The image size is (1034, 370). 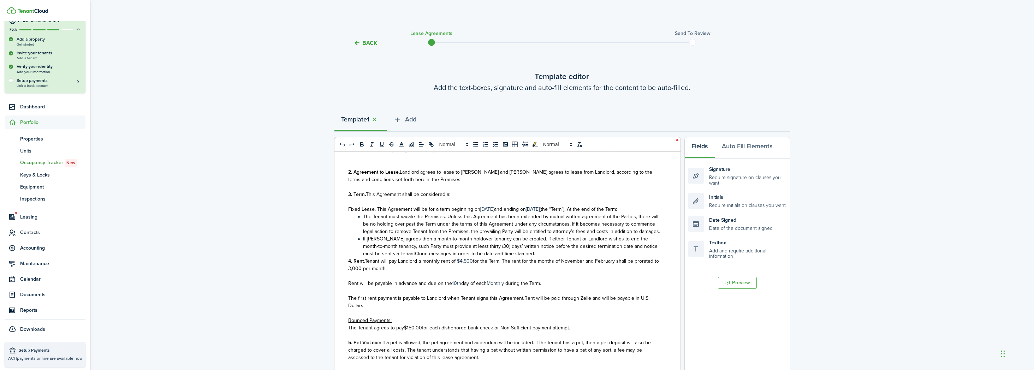 I want to click on span: Documents, so click(x=53, y=294).